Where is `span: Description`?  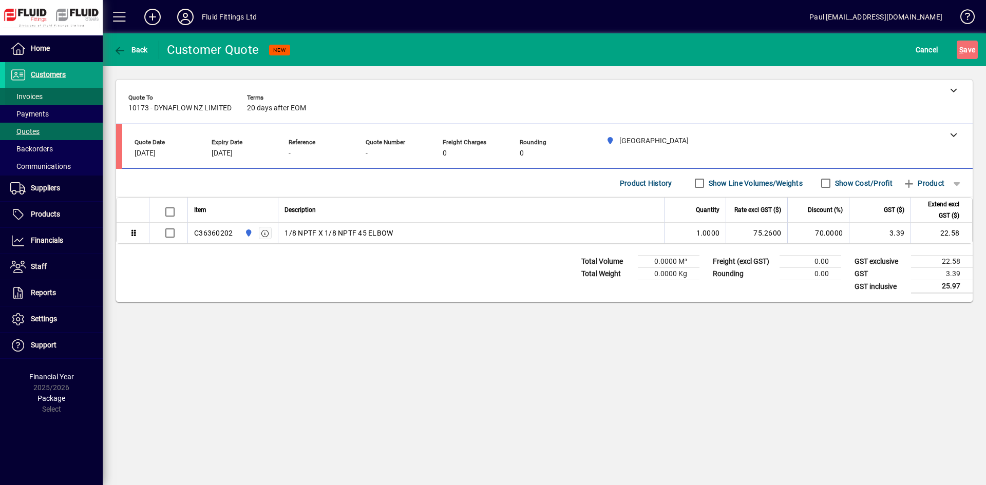 span: Description is located at coordinates (300, 210).